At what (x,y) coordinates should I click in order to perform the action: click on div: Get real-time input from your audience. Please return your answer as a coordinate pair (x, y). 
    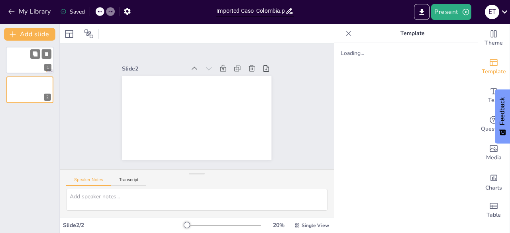
    Looking at the image, I should click on (493, 124).